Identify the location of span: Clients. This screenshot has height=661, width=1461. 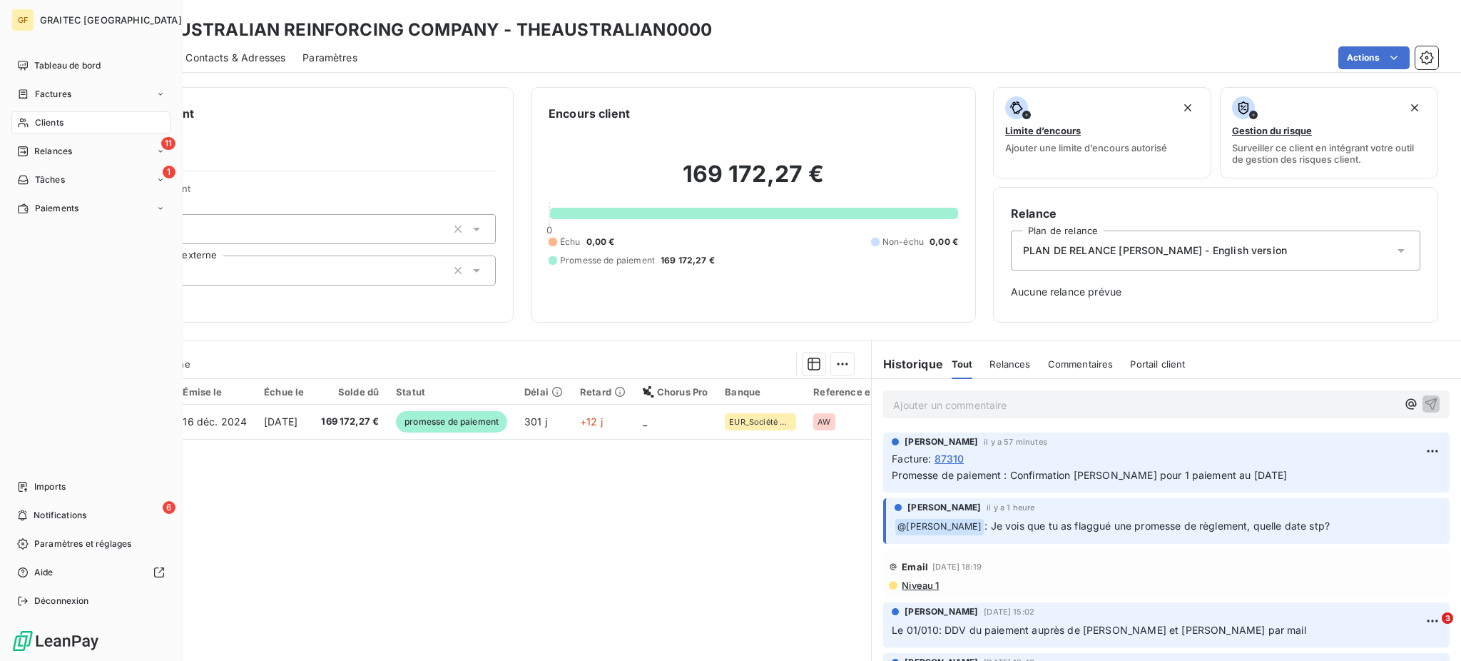
(49, 123).